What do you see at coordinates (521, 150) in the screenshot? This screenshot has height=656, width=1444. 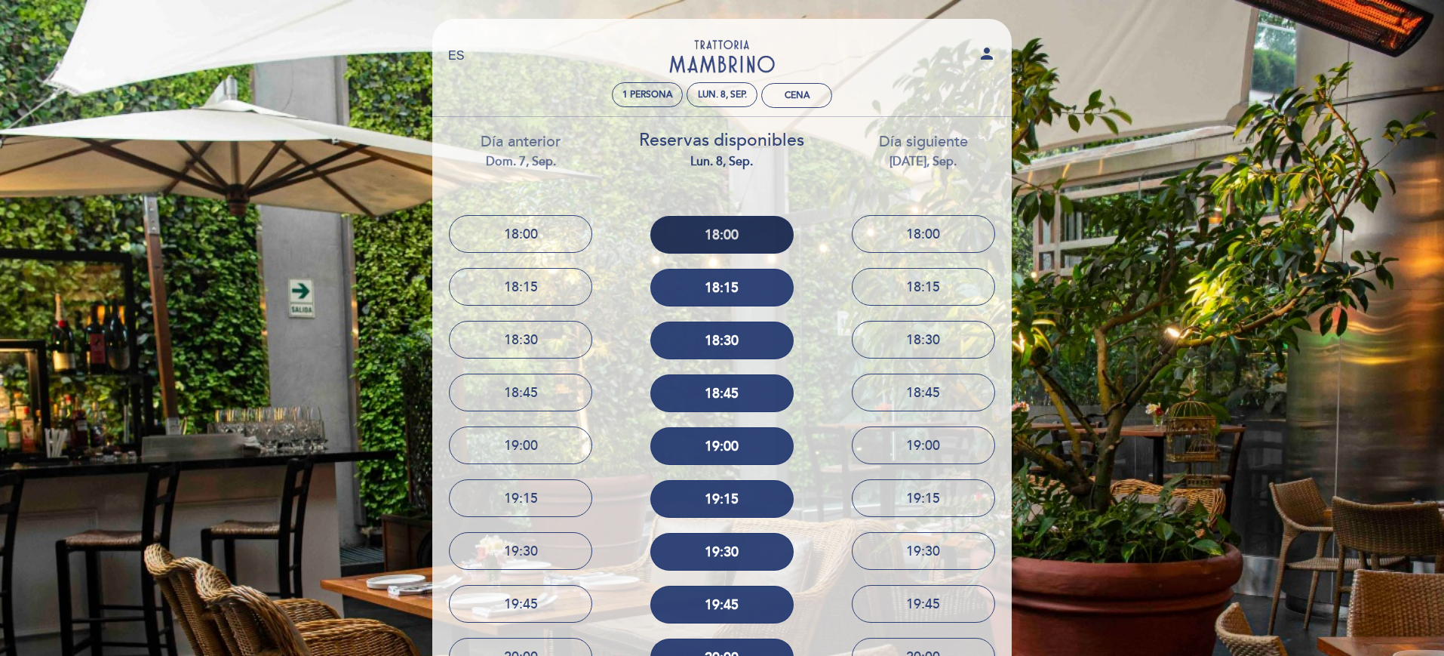 I see `div: Día anterior` at bounding box center [521, 150].